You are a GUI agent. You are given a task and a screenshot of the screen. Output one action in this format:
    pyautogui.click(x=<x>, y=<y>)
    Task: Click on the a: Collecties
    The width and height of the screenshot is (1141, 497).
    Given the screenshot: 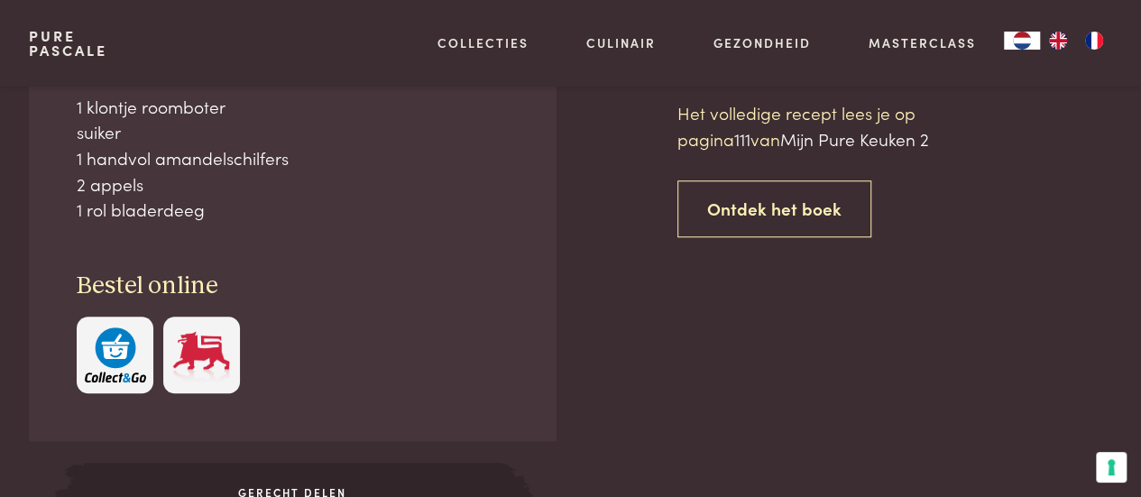 What is the action you would take?
    pyautogui.click(x=483, y=42)
    